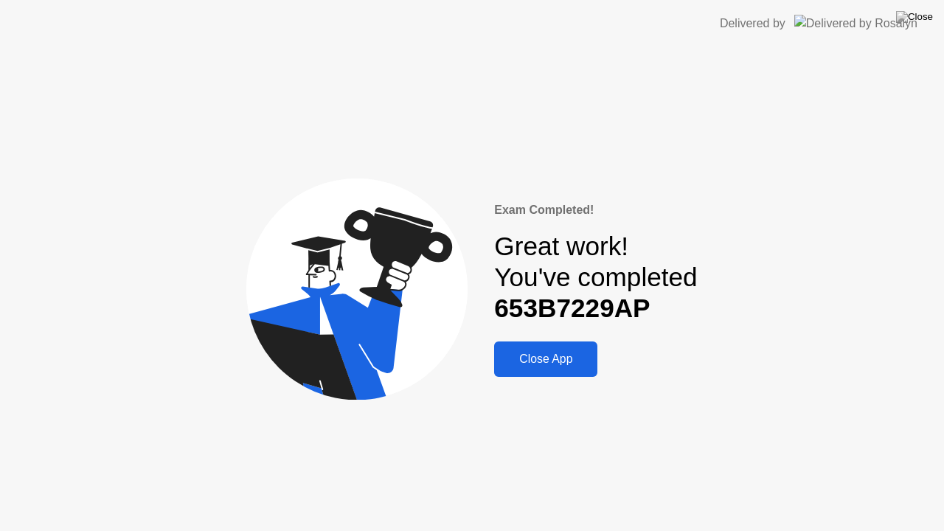 This screenshot has height=531, width=944. I want to click on div: Delivered by, so click(752, 24).